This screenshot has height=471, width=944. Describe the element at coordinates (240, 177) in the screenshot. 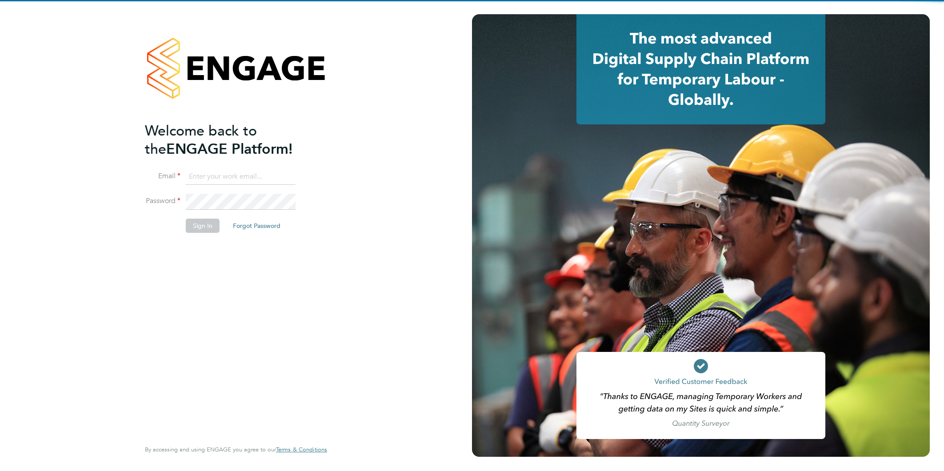

I see `input: Enter your work email...` at that location.